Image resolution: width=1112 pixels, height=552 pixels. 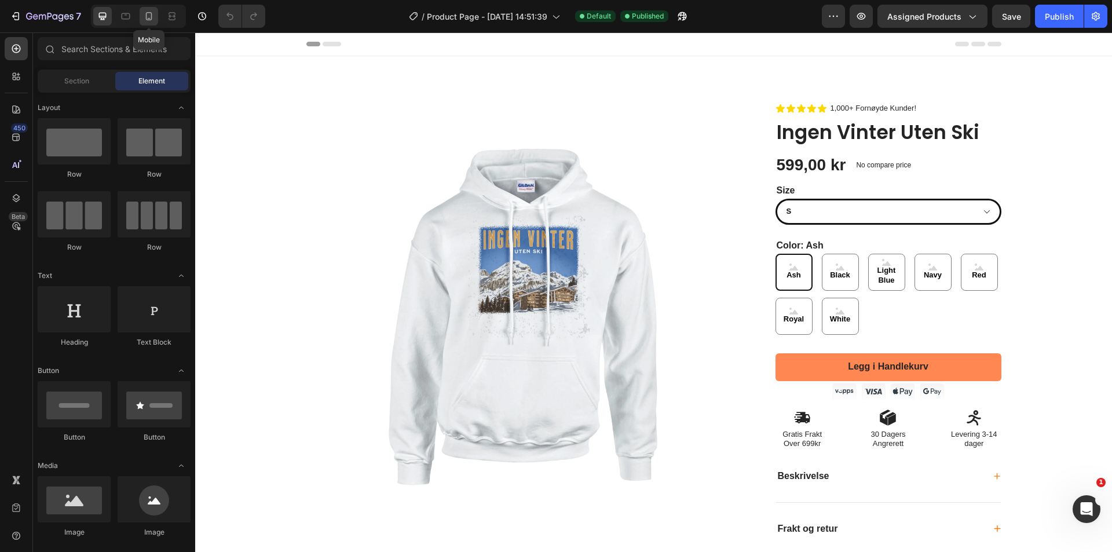 What do you see at coordinates (691, 243) in the screenshot?
I see `span: Light Blue` at bounding box center [691, 243].